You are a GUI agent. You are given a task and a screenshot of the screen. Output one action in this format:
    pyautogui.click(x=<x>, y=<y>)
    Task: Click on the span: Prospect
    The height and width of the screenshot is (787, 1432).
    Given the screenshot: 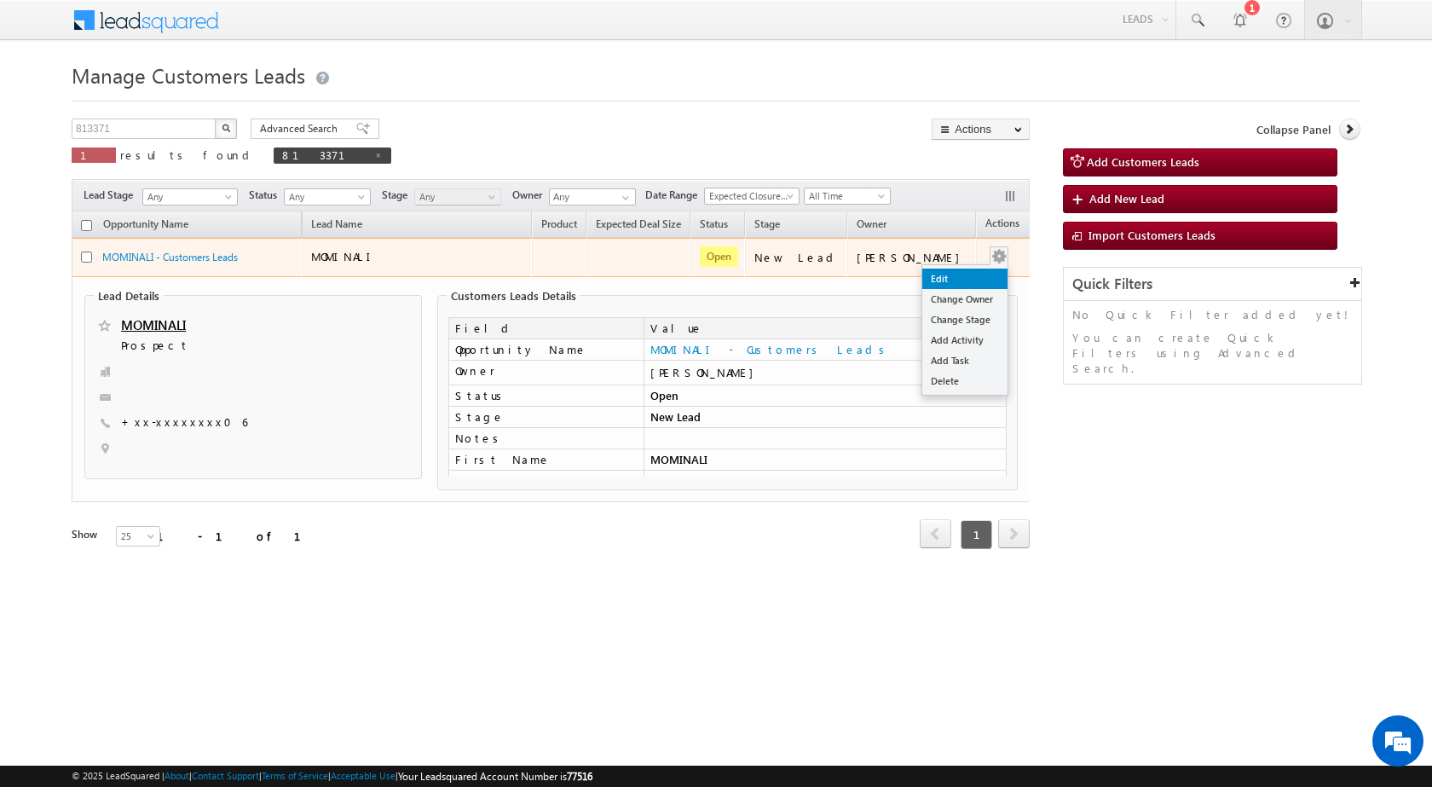 What is the action you would take?
    pyautogui.click(x=223, y=346)
    